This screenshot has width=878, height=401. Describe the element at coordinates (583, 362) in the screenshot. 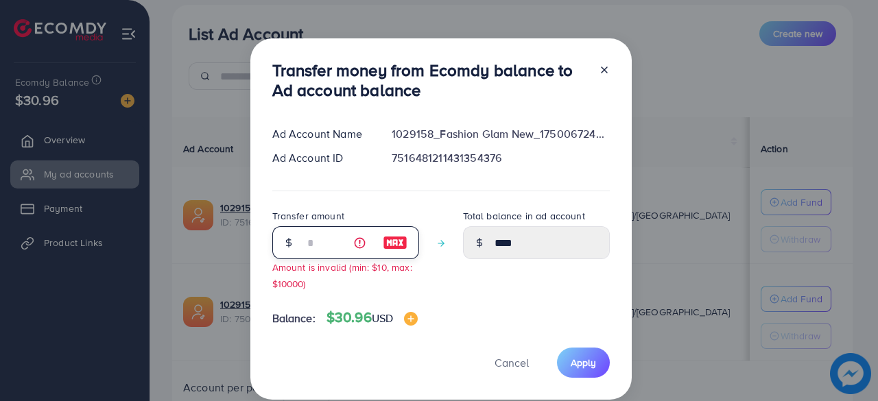

I see `button: Apply` at that location.